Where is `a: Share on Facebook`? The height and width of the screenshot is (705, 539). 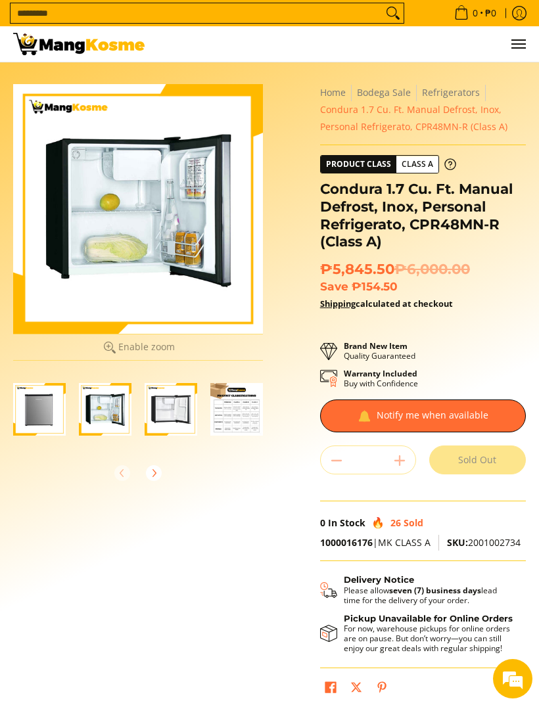 a: Share on Facebook is located at coordinates (330, 689).